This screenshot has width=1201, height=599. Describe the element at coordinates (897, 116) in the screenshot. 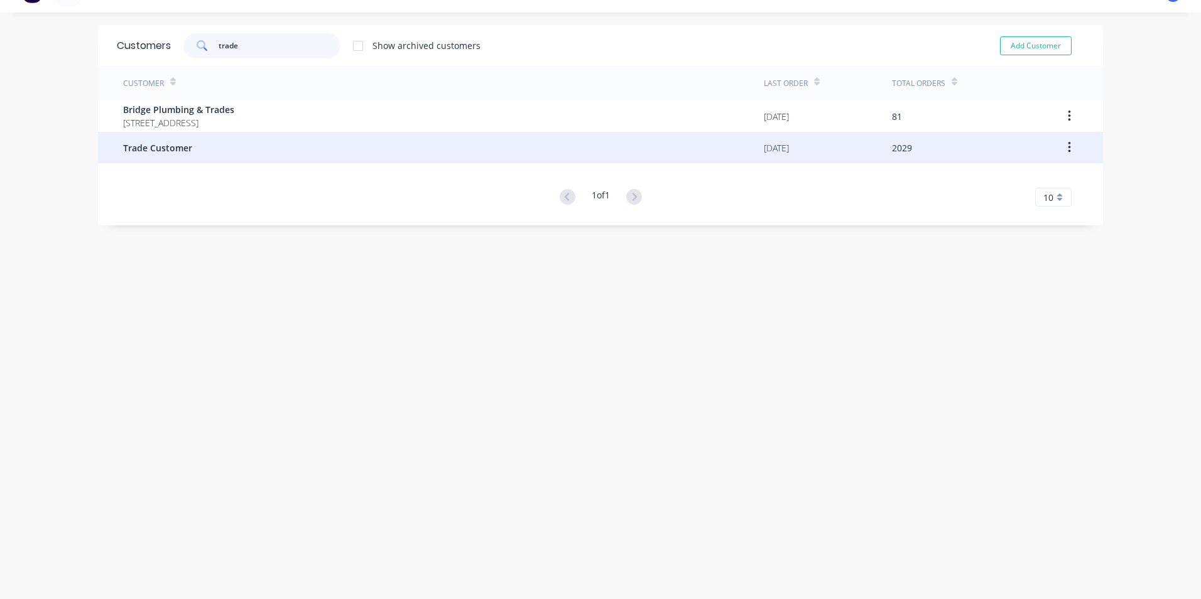

I see `div: 81` at that location.